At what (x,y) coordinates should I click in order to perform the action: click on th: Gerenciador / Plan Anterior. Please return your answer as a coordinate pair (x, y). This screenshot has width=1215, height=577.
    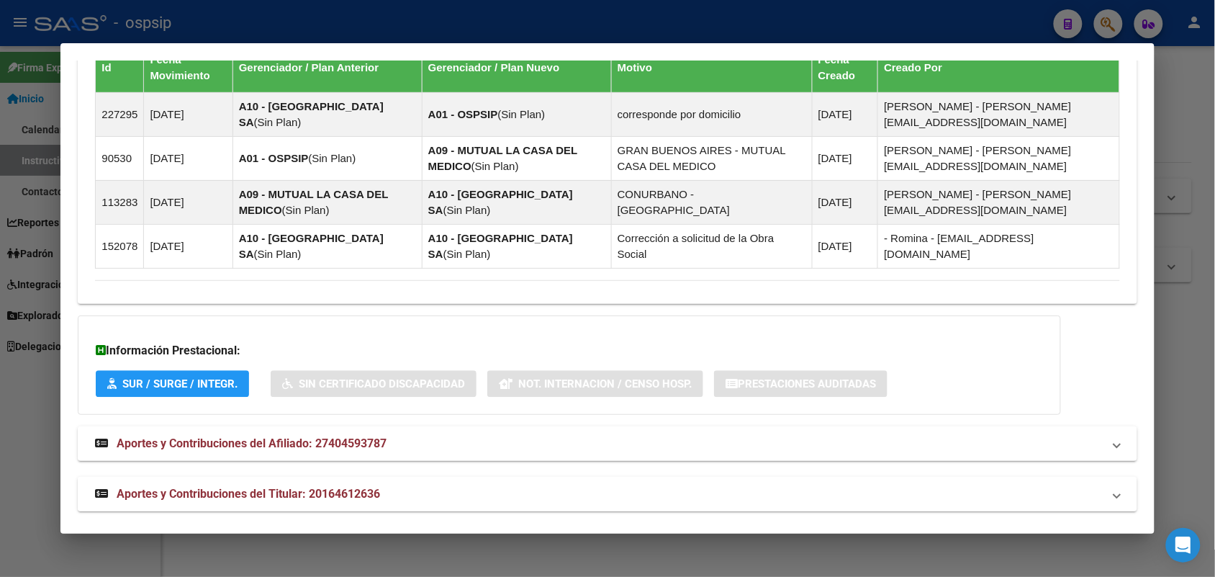
    Looking at the image, I should click on (327, 67).